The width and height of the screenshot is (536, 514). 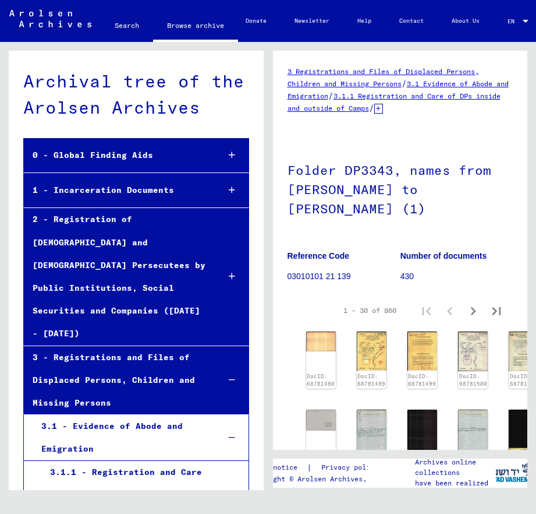 I want to click on div: Archival tree of the Arolsen Archives, so click(x=136, y=94).